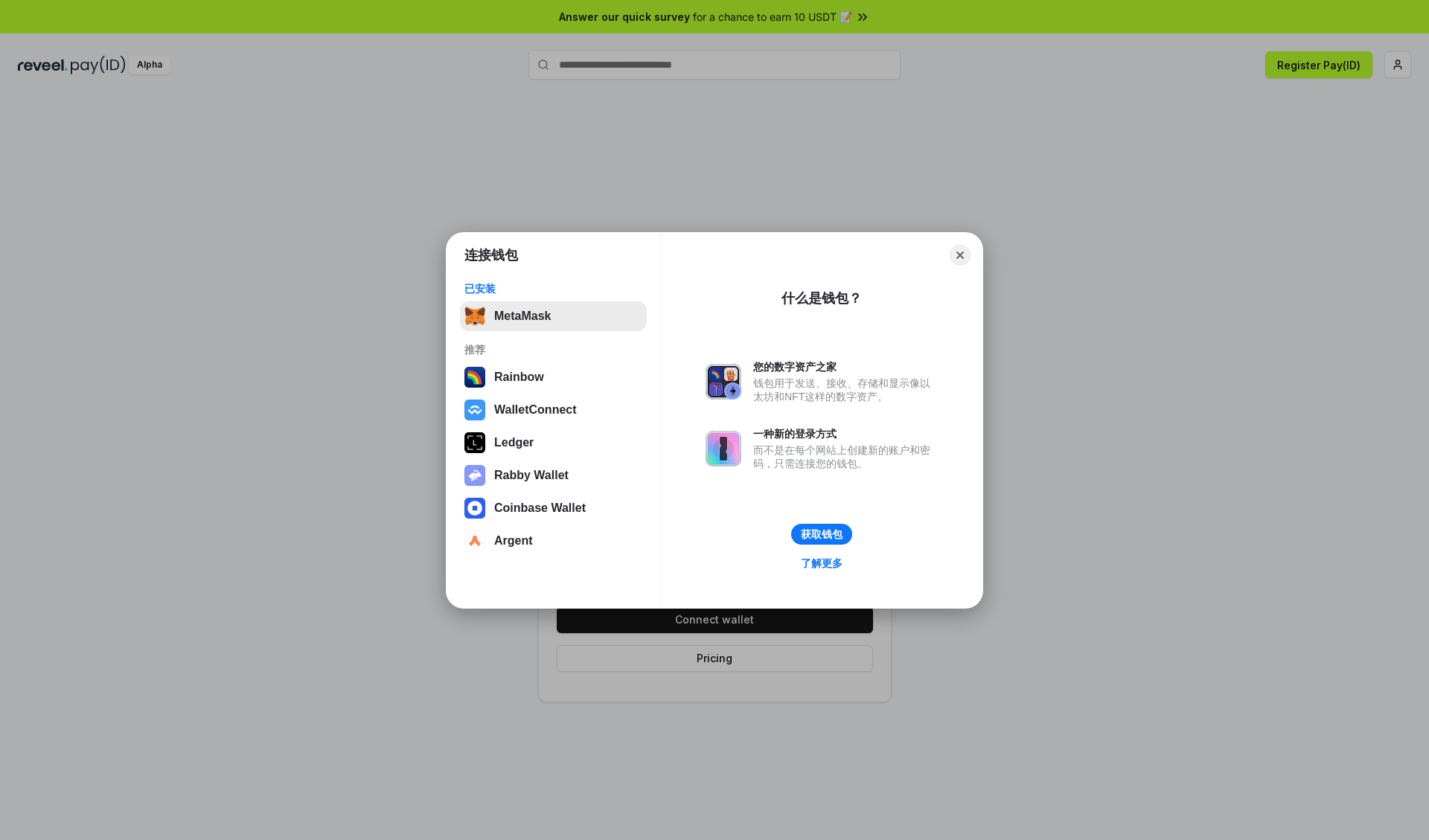 Image resolution: width=1429 pixels, height=840 pixels. I want to click on div: WalletConnect, so click(536, 410).